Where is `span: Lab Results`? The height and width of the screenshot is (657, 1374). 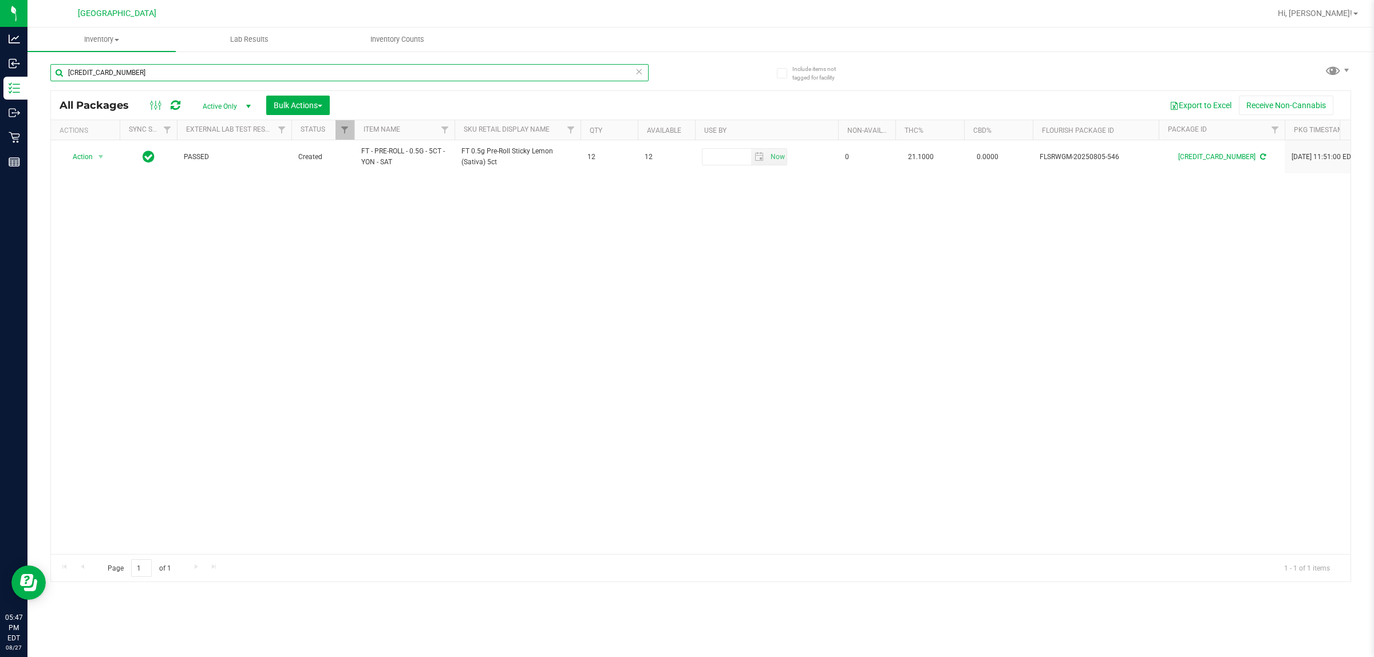
span: Lab Results is located at coordinates (249, 40).